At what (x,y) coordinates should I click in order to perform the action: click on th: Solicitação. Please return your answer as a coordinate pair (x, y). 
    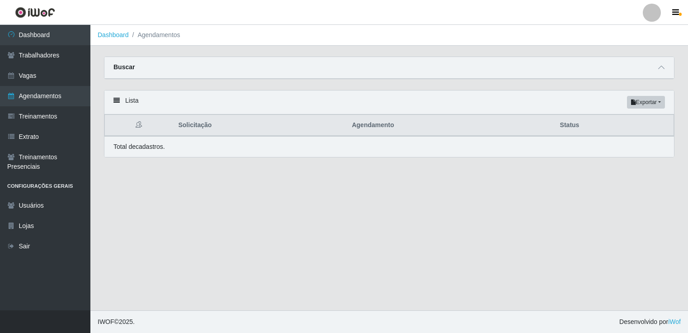
    Looking at the image, I should click on (260, 125).